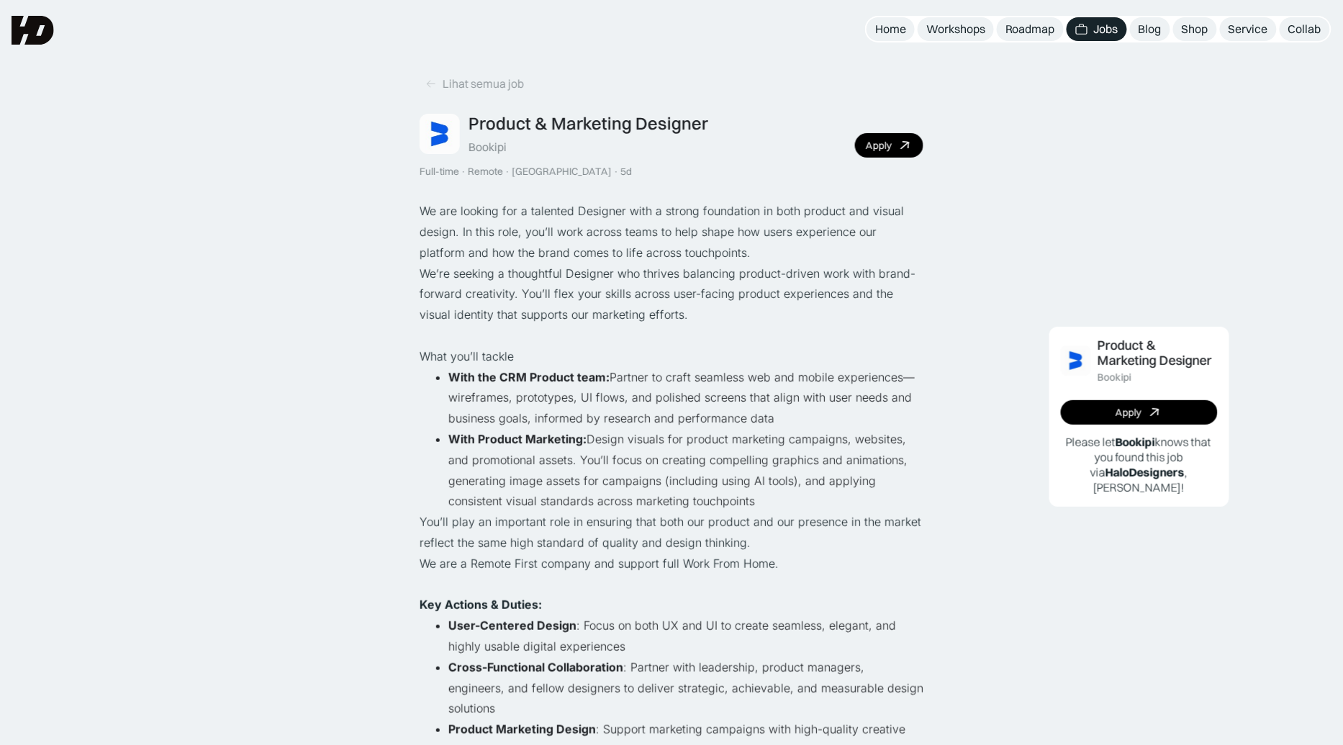 Image resolution: width=1343 pixels, height=745 pixels. I want to click on p: We are a Remote First company and support full Work From Home., so click(672, 564).